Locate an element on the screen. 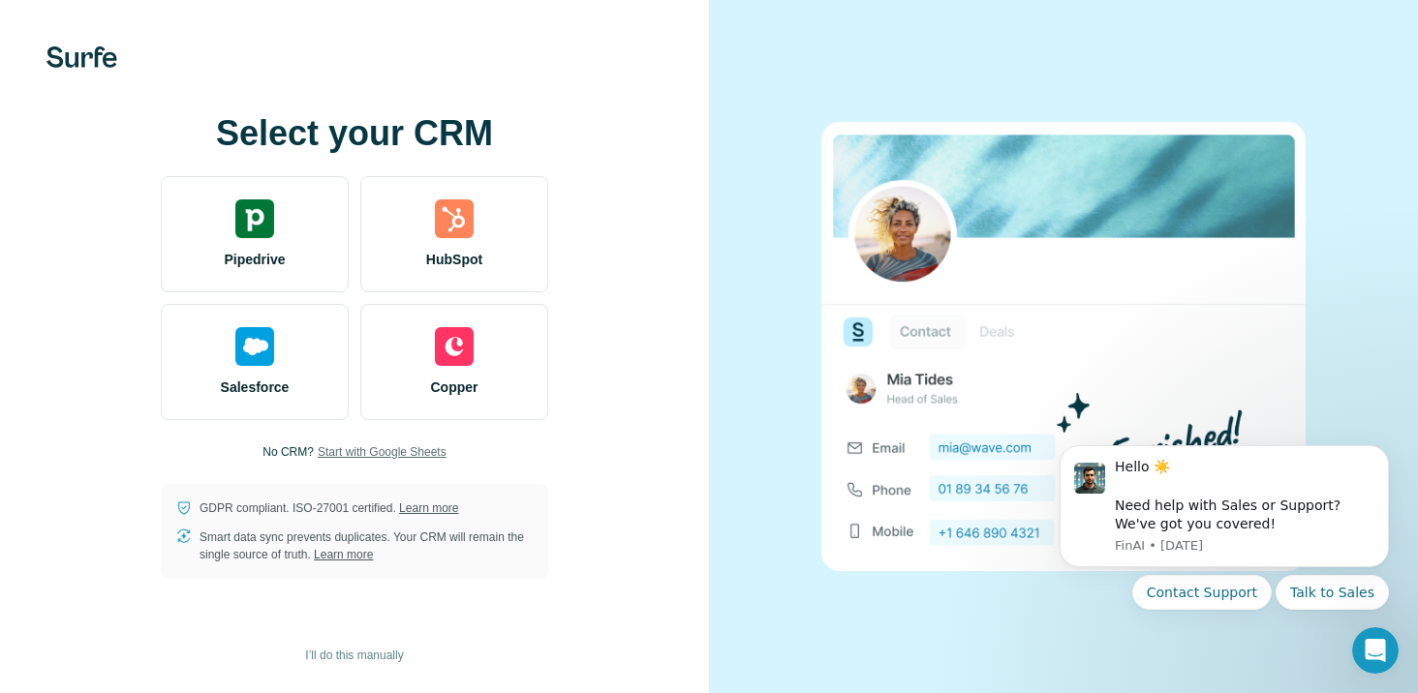 This screenshot has height=693, width=1418. img: copper's logo is located at coordinates (454, 347).